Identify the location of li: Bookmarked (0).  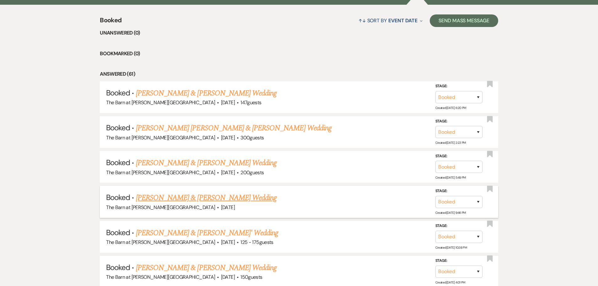
(299, 54).